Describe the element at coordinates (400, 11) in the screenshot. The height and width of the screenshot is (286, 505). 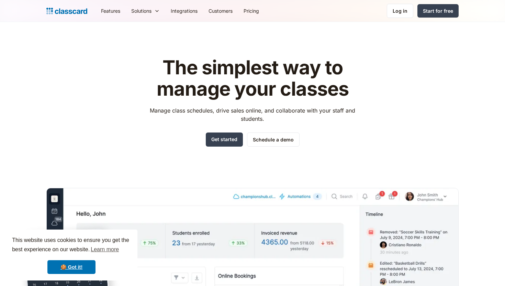
I see `a: Log in` at that location.